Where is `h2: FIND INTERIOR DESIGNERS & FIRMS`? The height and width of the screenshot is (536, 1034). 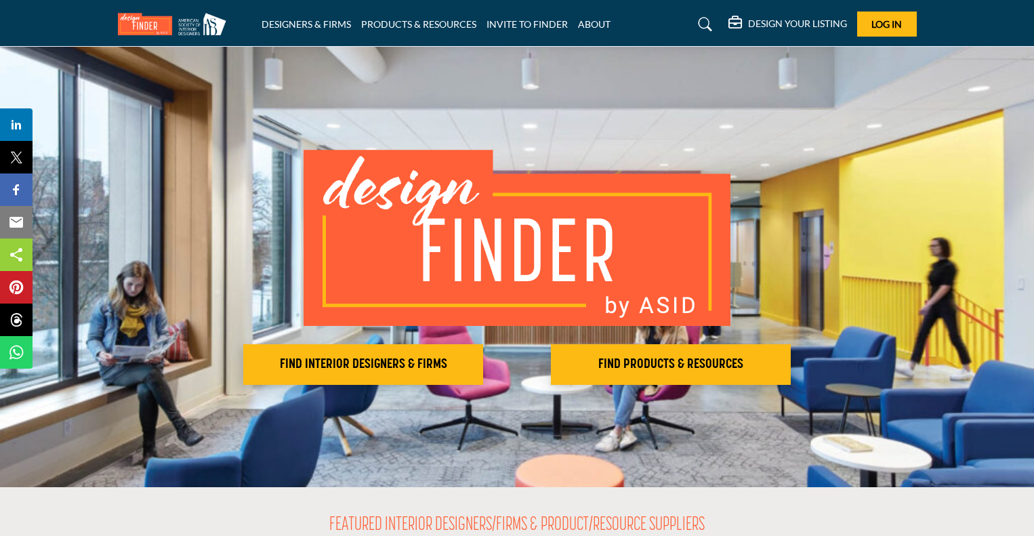 h2: FIND INTERIOR DESIGNERS & FIRMS is located at coordinates (363, 365).